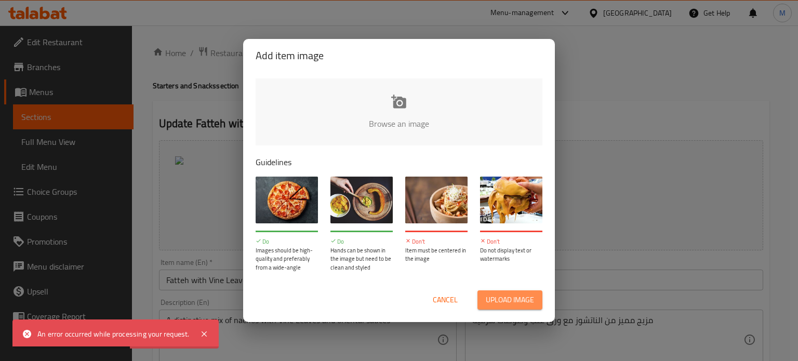 The height and width of the screenshot is (361, 798). I want to click on p: Hands can be shown in the image but need to be clean and styled, so click(362, 259).